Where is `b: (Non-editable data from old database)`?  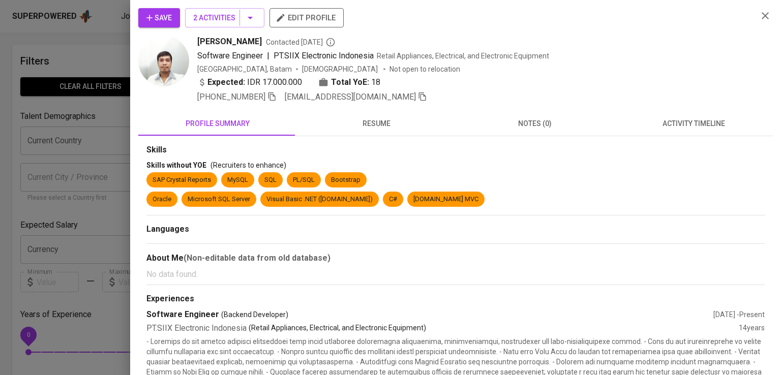
b: (Non-editable data from old database) is located at coordinates (257, 258).